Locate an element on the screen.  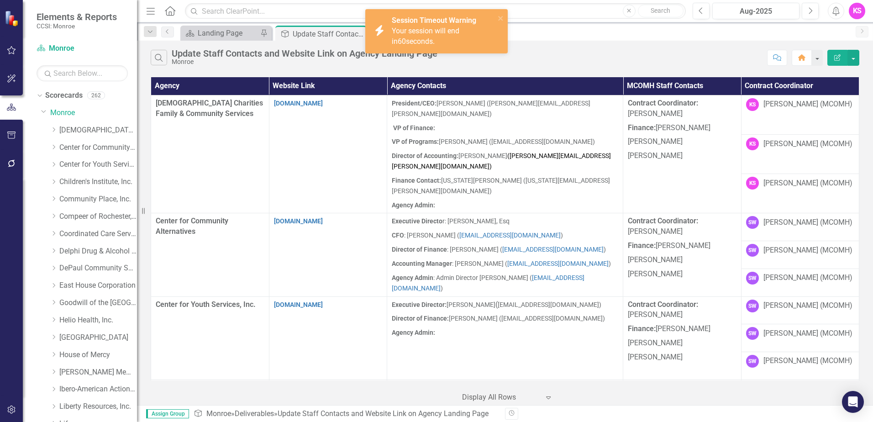
strong: VP of Finance: is located at coordinates (414, 128).